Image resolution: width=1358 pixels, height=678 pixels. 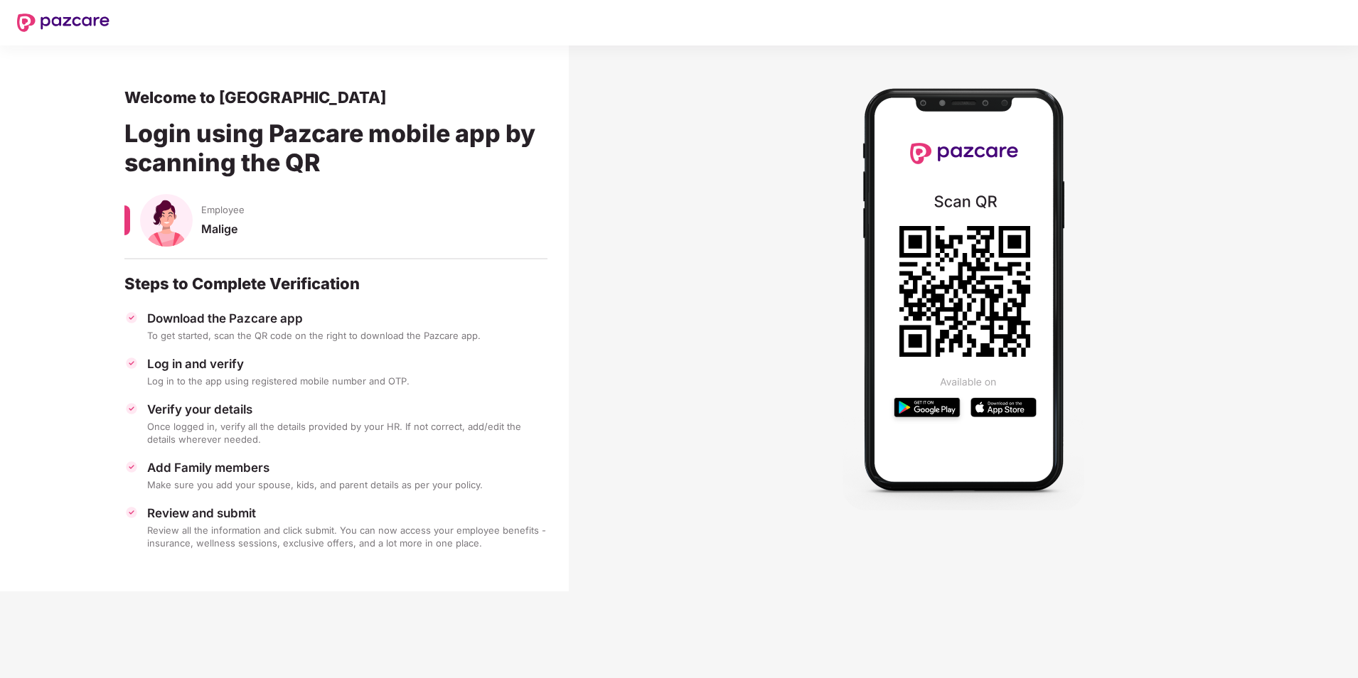 I want to click on img: svg+xml;base64,PHN2ZyB4bWxucz0iaHR0cDovL3d3dy53My5vcmcvMjAwMC9zdmciIHhtbG5zOnhsaW5rPSJodHRwOi8vd3..., so click(x=166, y=220).